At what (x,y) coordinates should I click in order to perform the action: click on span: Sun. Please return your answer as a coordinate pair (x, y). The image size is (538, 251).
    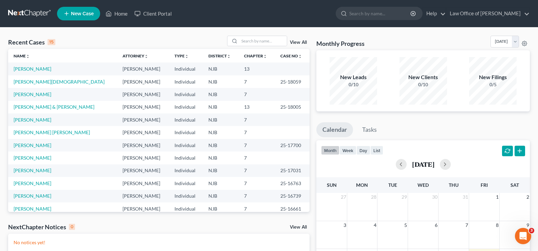
    Looking at the image, I should click on (332, 185).